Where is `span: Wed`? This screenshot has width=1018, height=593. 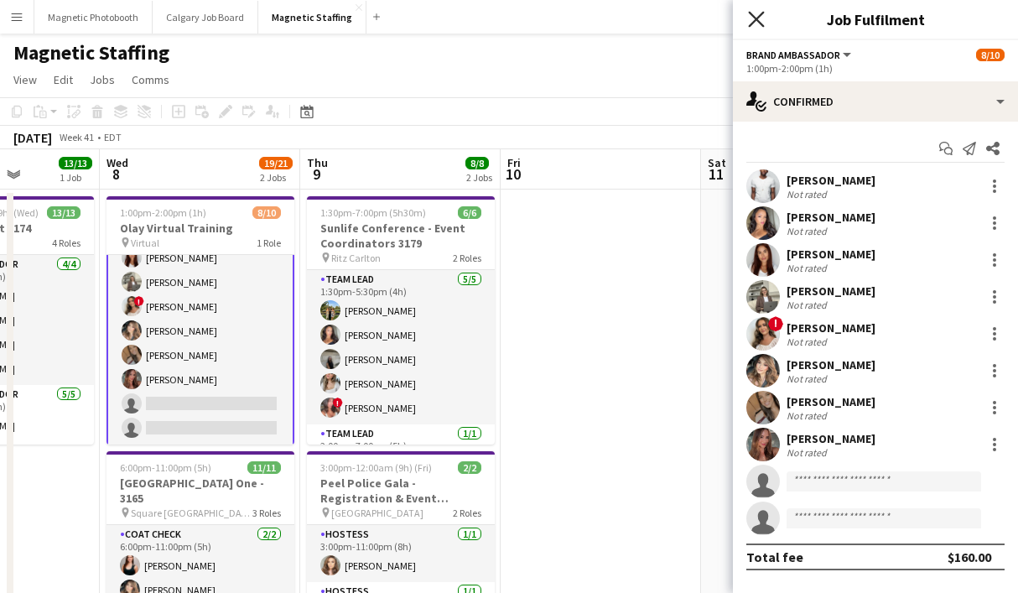
span: Wed is located at coordinates (117, 163).